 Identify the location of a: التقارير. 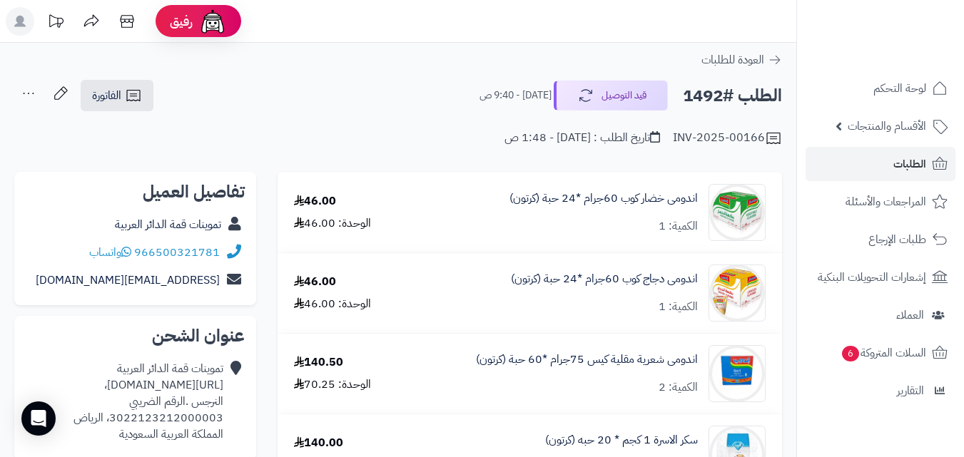
(880, 391).